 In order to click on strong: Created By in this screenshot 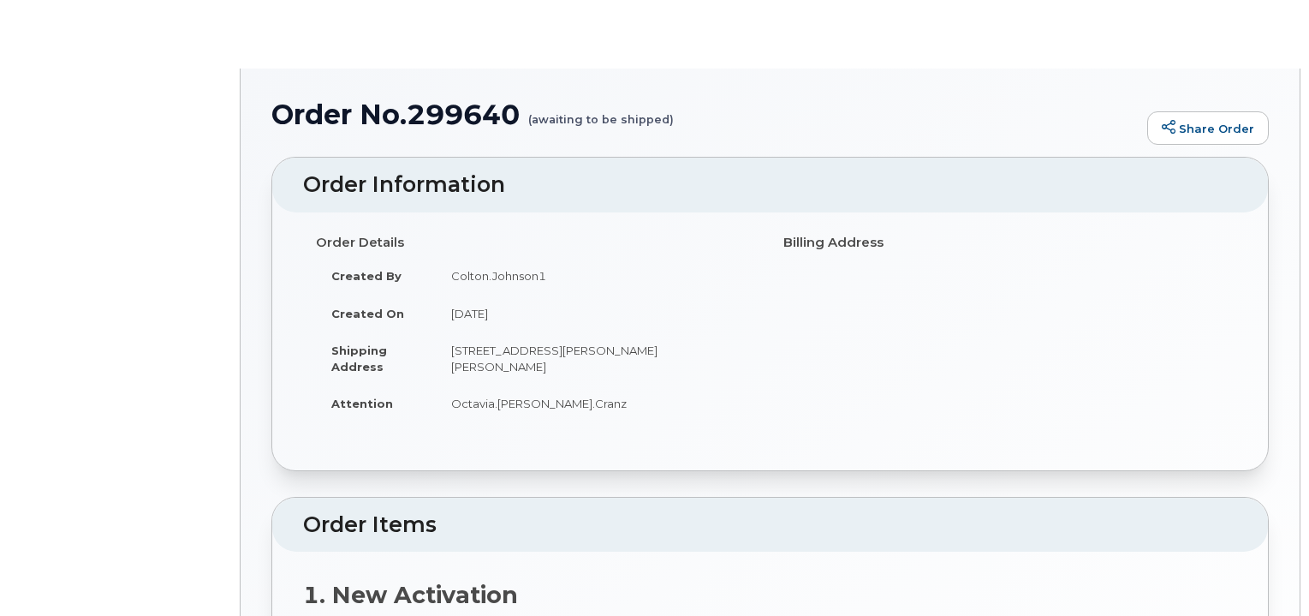, I will do `click(366, 276)`.